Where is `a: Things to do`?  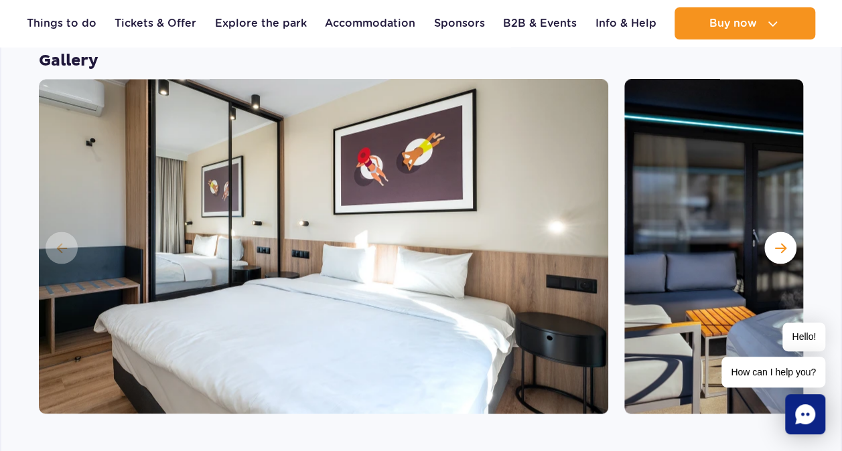 a: Things to do is located at coordinates (62, 23).